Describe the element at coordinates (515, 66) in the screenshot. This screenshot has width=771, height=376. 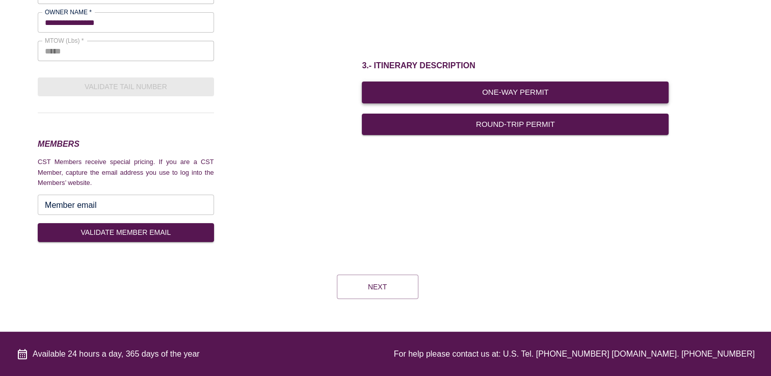
I see `h1: 3.- ITINERARY DESCRIPTION` at that location.